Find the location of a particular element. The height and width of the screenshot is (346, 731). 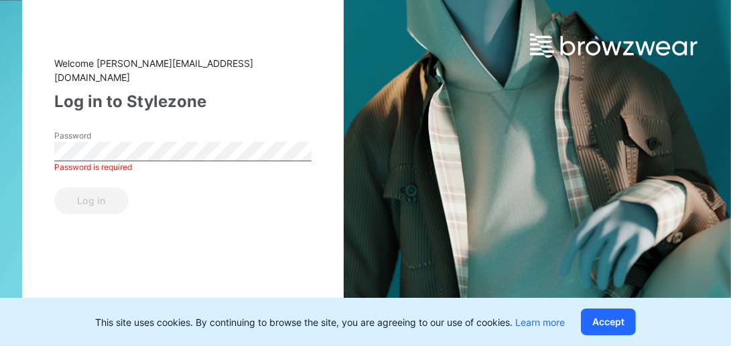

label: Password is located at coordinates (101, 136).